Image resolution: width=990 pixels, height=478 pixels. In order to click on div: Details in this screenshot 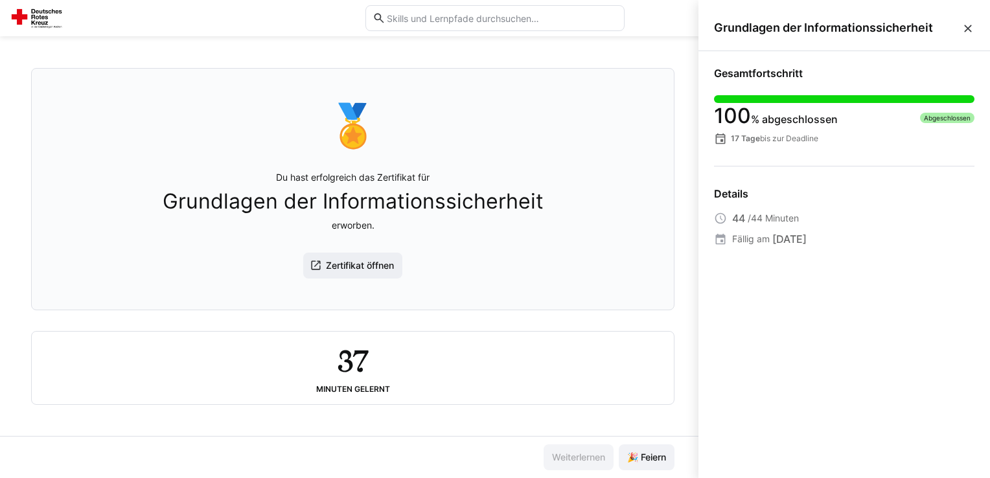, I will do `click(844, 194)`.